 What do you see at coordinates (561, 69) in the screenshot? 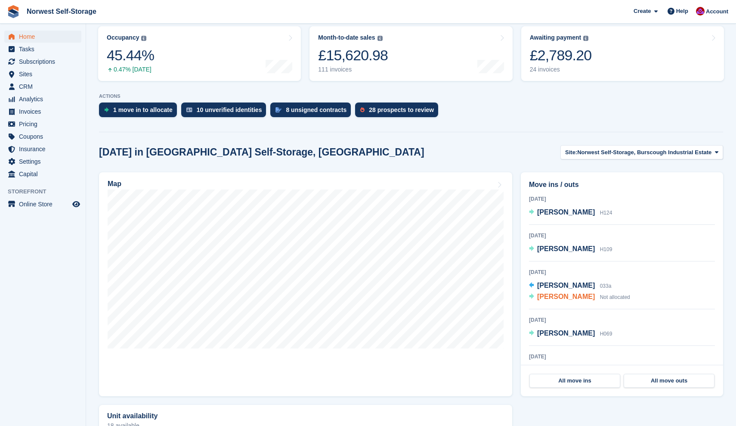
I see `div: 24 invoices` at bounding box center [561, 69].